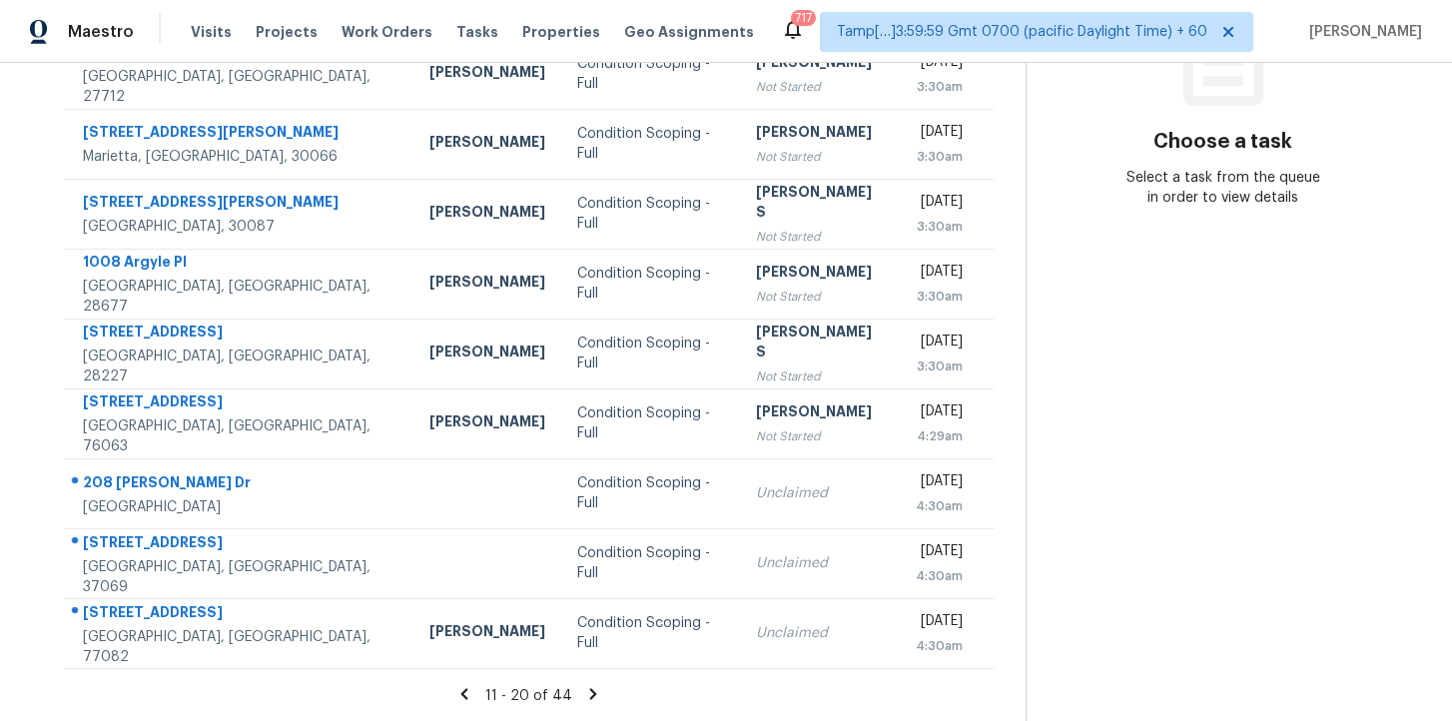 The image size is (1452, 721). I want to click on div: 717, so click(803, 18).